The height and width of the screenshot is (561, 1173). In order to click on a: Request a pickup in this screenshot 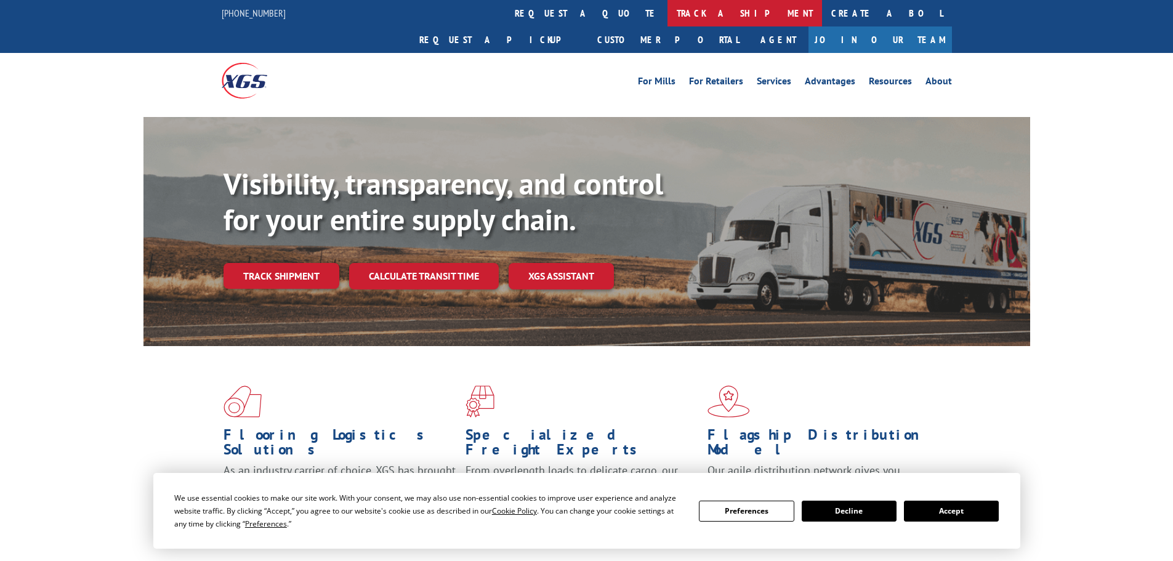, I will do `click(499, 39)`.